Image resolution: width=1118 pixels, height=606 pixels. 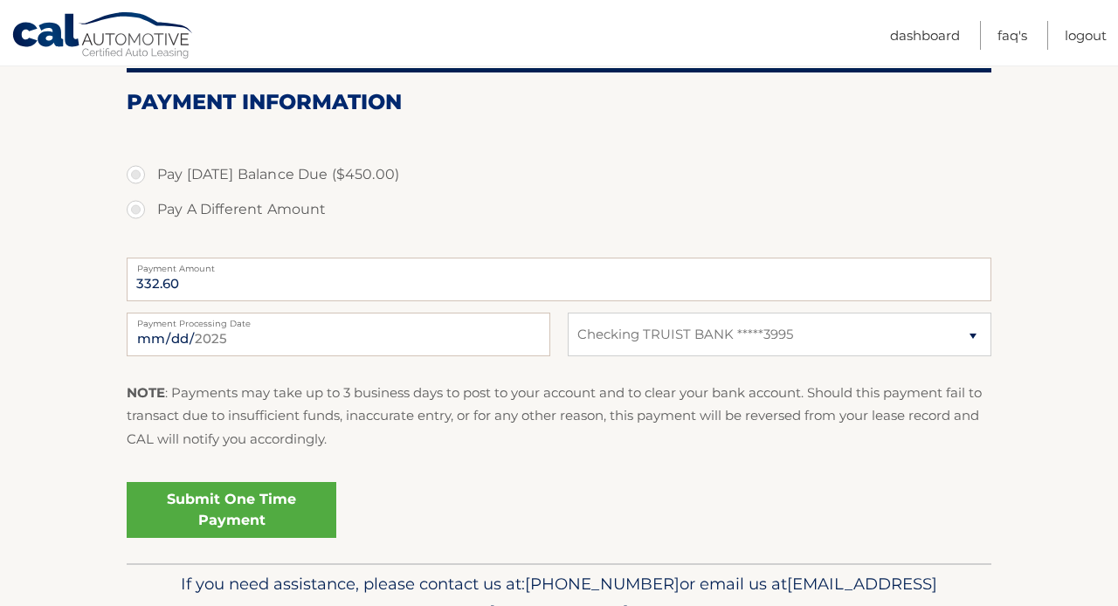 What do you see at coordinates (146, 392) in the screenshot?
I see `strong: NOTE` at bounding box center [146, 392].